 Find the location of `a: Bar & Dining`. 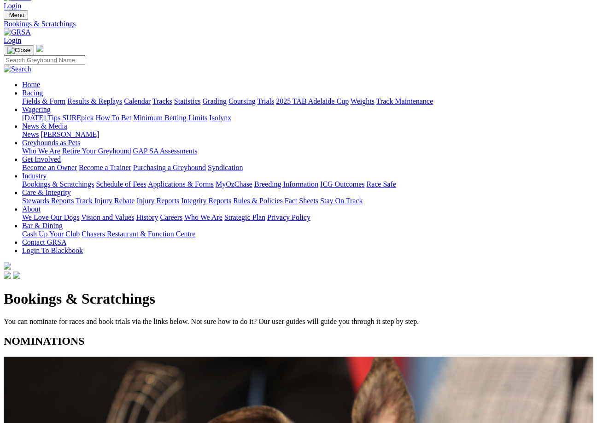

a: Bar & Dining is located at coordinates (42, 225).